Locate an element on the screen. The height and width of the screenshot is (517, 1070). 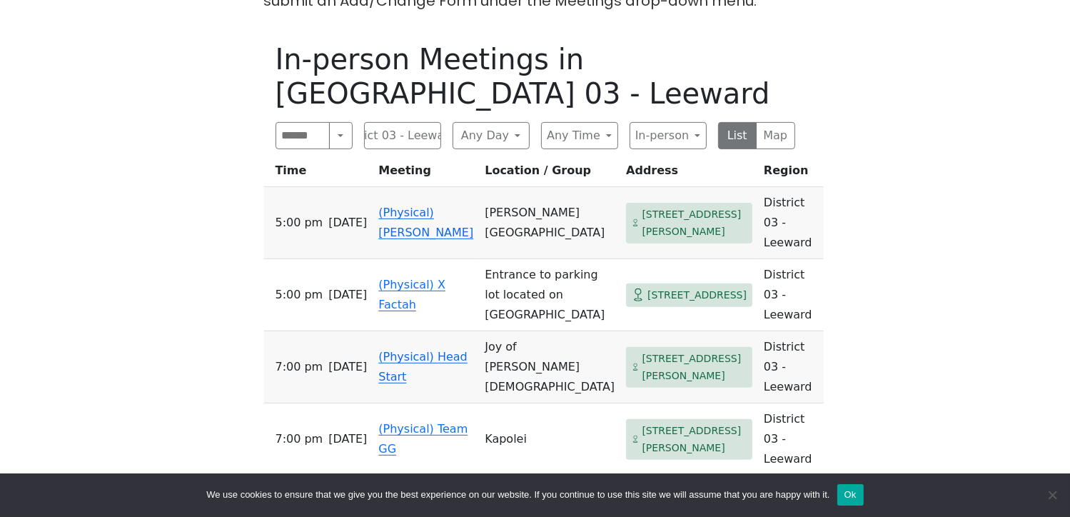
a: (Physical) X Factah is located at coordinates (412, 294).